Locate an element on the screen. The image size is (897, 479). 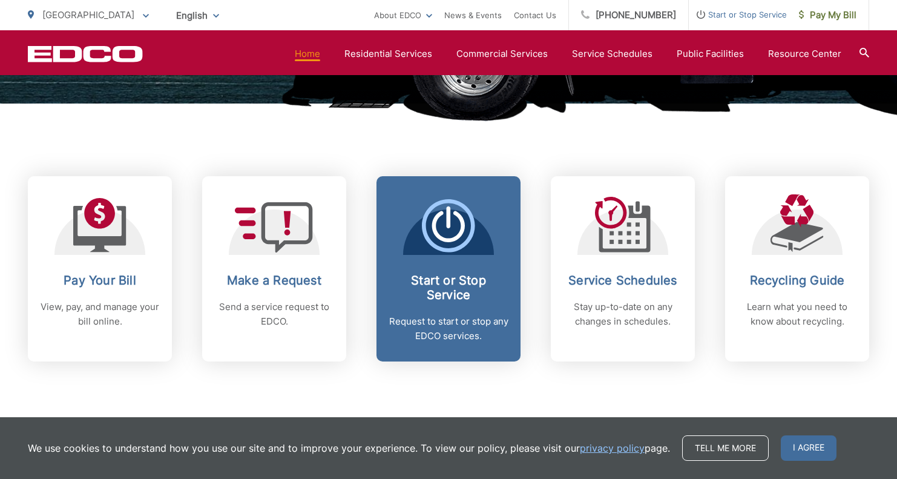
a: Commercial Services is located at coordinates (502, 54).